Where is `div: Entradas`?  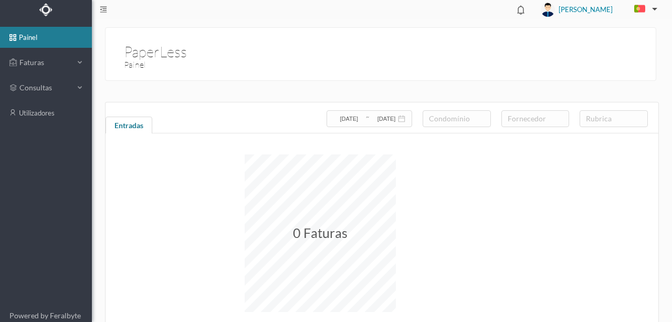
div: Entradas is located at coordinates (129, 127).